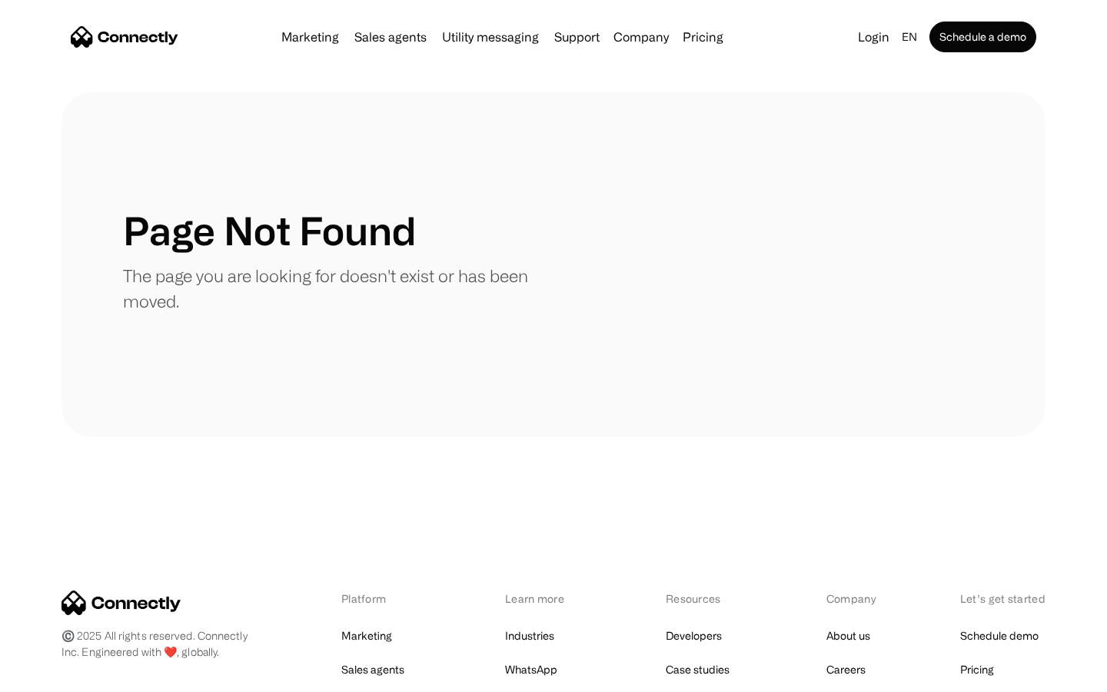 Image resolution: width=1107 pixels, height=692 pixels. Describe the element at coordinates (529, 636) in the screenshot. I see `a: Industries` at that location.